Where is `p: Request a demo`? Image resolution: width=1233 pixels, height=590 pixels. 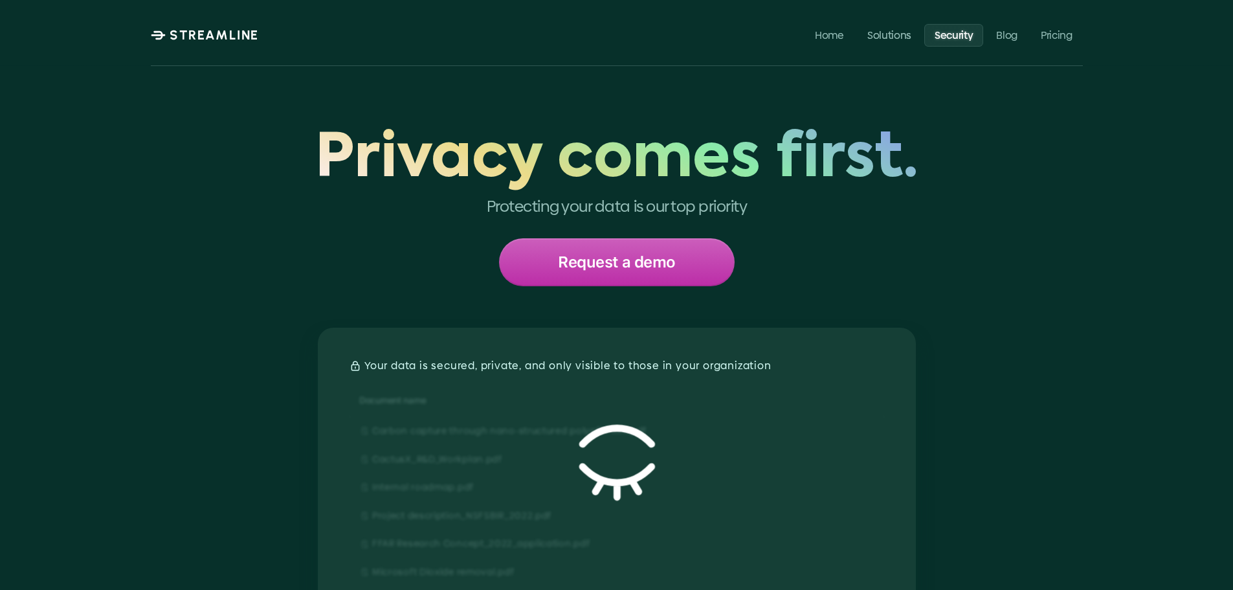 p: Request a demo is located at coordinates (616, 262).